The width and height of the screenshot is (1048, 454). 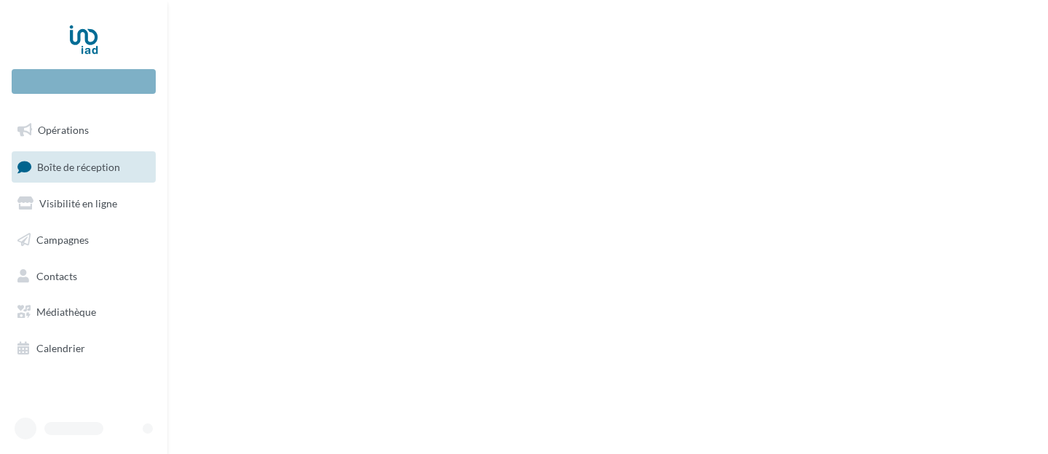 What do you see at coordinates (63, 239) in the screenshot?
I see `span: Campagnes` at bounding box center [63, 239].